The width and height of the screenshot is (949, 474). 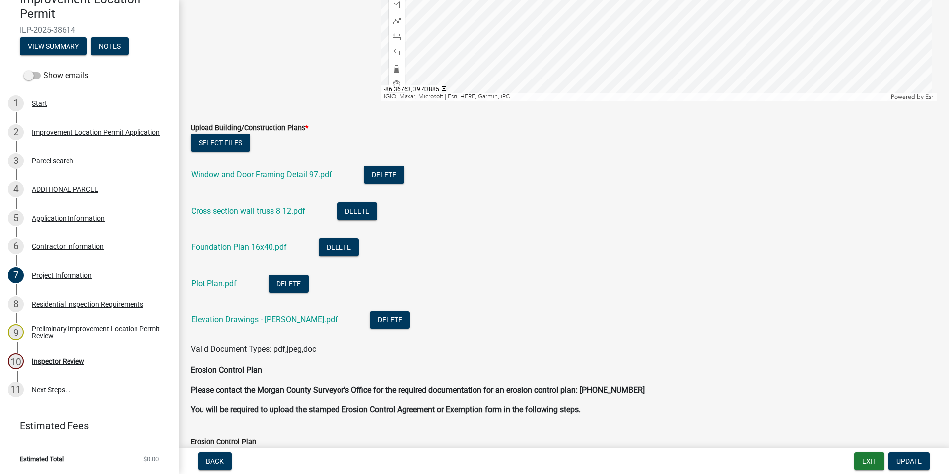 I want to click on div: 7, so click(x=16, y=275).